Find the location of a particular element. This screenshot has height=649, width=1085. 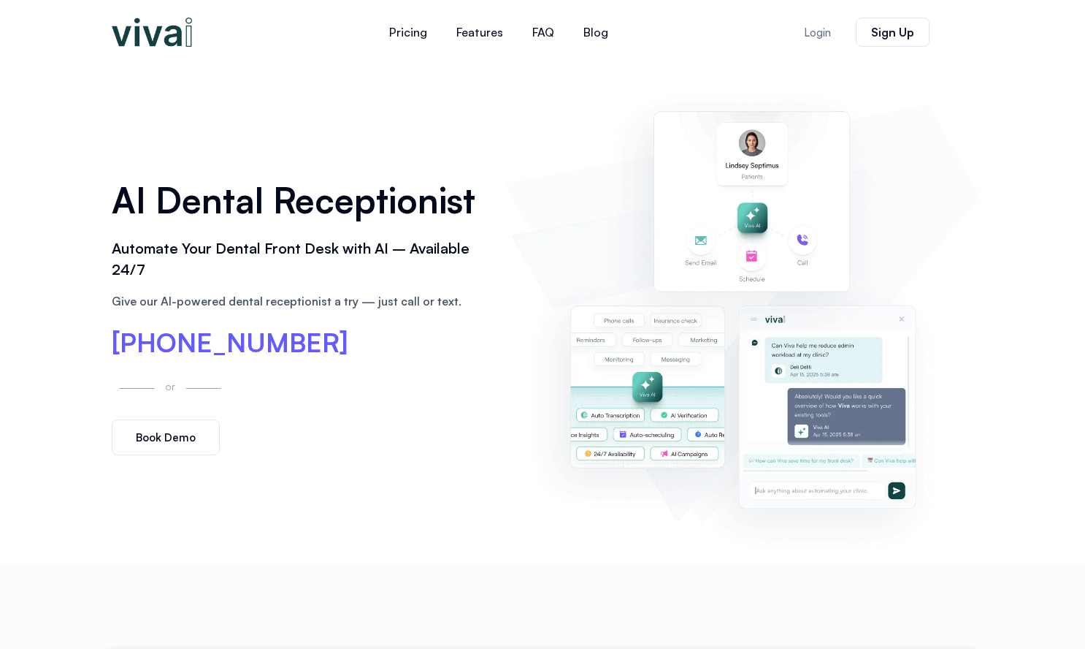

a: Sign Up is located at coordinates (893, 32).